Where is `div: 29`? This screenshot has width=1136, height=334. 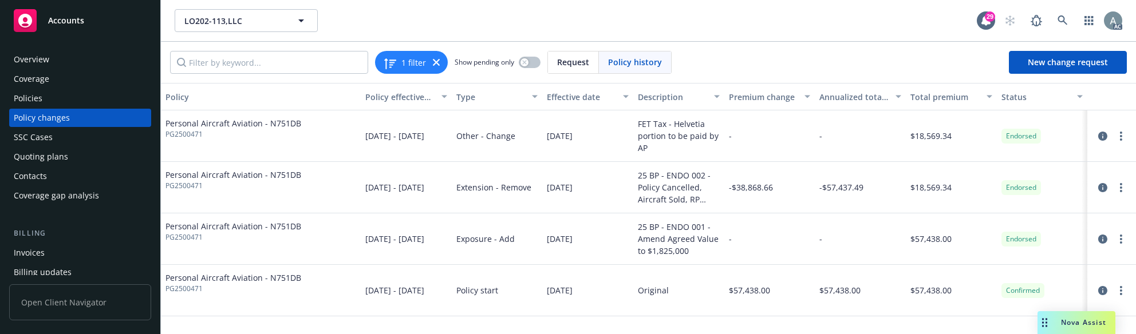 div: 29 is located at coordinates (990, 17).